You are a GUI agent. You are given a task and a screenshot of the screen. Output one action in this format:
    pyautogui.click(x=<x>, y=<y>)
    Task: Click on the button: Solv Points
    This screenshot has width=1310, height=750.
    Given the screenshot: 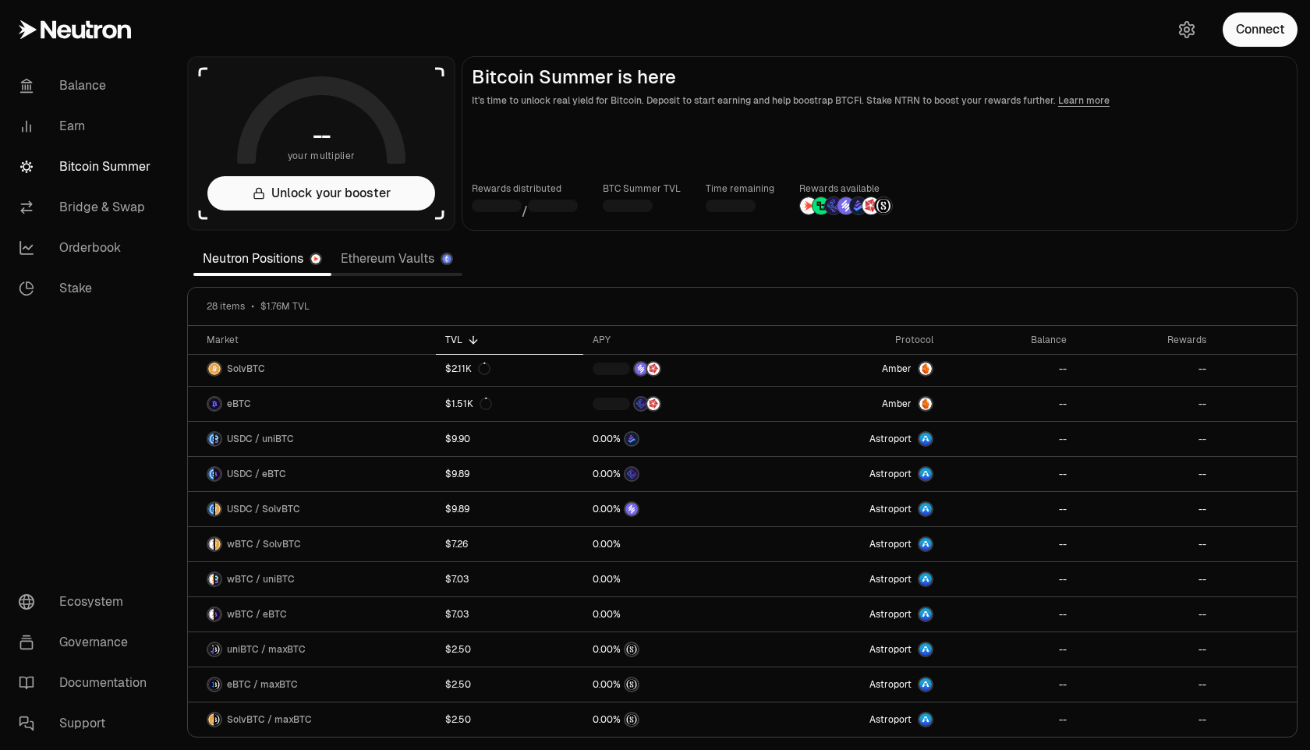 What is the action you would take?
    pyautogui.click(x=676, y=509)
    